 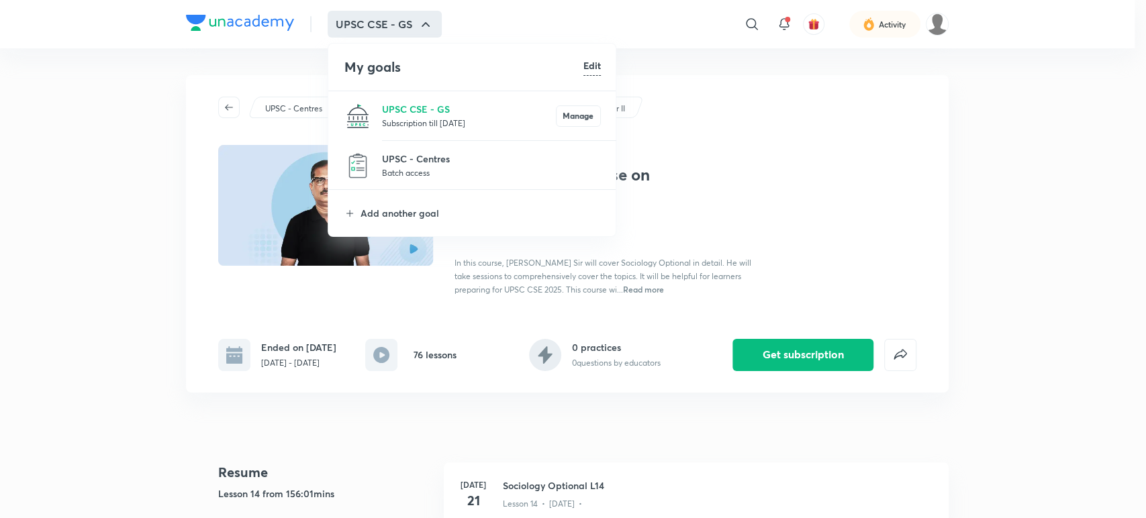 What do you see at coordinates (358, 116) in the screenshot?
I see `img: UPSC CSE - GS` at bounding box center [358, 116].